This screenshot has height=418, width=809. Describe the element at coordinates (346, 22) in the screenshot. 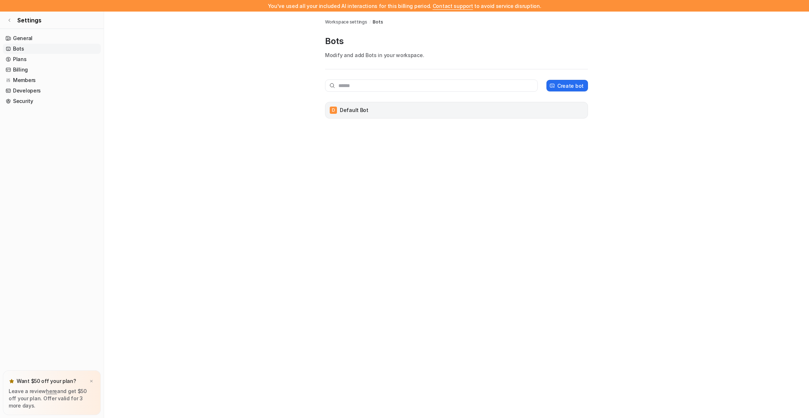

I see `a: Workspace settings` at that location.